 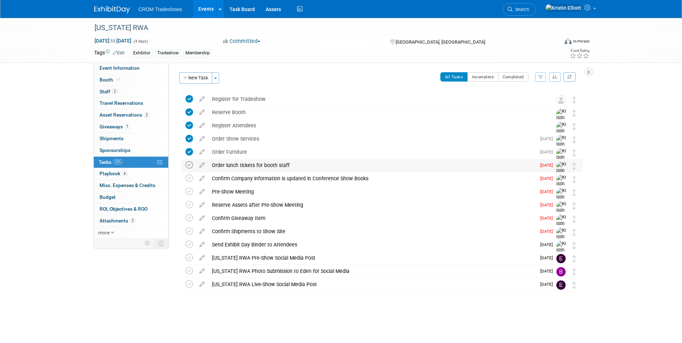 What do you see at coordinates (160, 9) in the screenshot?
I see `span: CROM Tradeshows` at bounding box center [160, 9].